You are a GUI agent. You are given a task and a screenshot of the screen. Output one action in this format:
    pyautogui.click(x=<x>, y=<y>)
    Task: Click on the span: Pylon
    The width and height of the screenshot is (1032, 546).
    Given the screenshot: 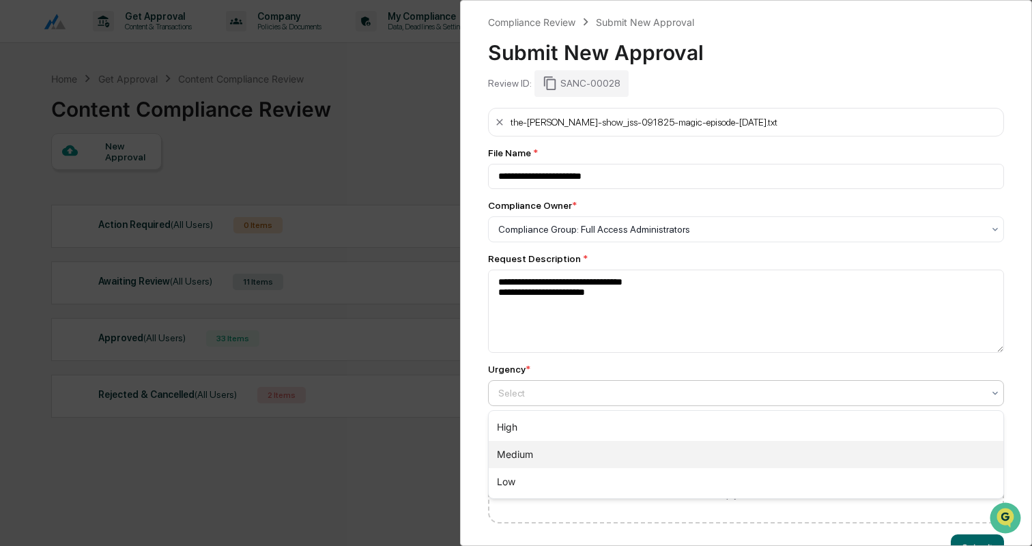 What is the action you would take?
    pyautogui.click(x=150, y=236)
    